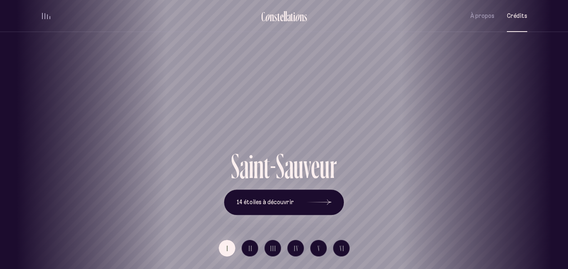 The width and height of the screenshot is (568, 269). I want to click on span: 14 étoiles à découvrir, so click(265, 202).